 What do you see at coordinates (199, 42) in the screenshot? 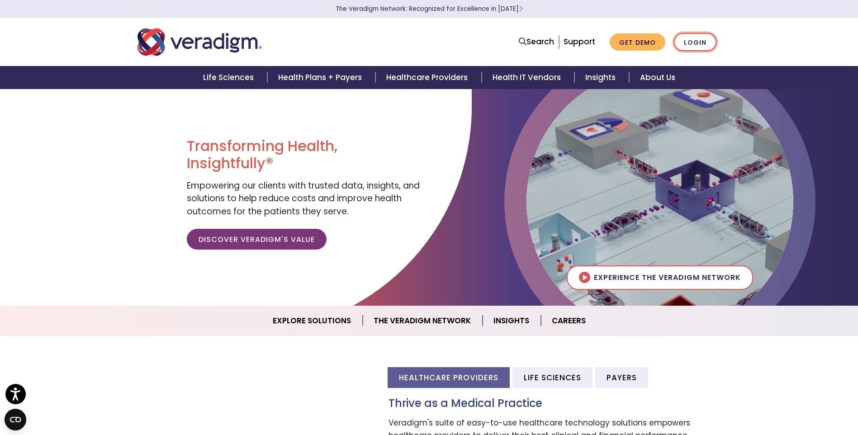
I see `a: Veradigm logo` at bounding box center [199, 42].